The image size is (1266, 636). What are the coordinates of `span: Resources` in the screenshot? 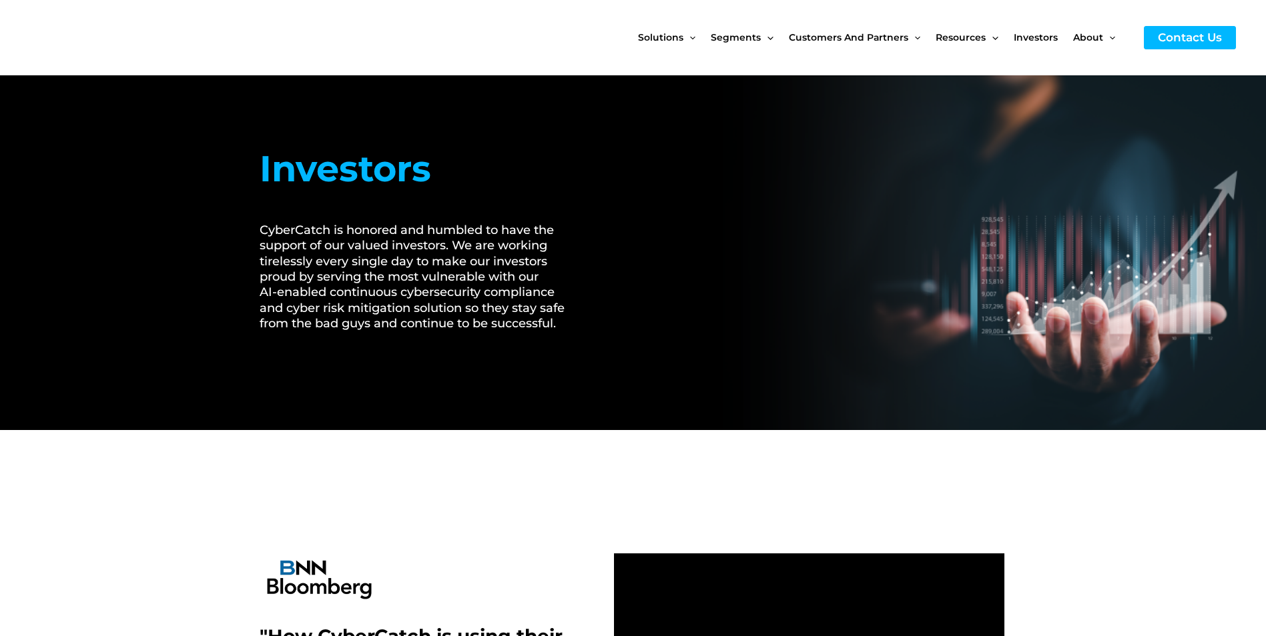 It's located at (960, 37).